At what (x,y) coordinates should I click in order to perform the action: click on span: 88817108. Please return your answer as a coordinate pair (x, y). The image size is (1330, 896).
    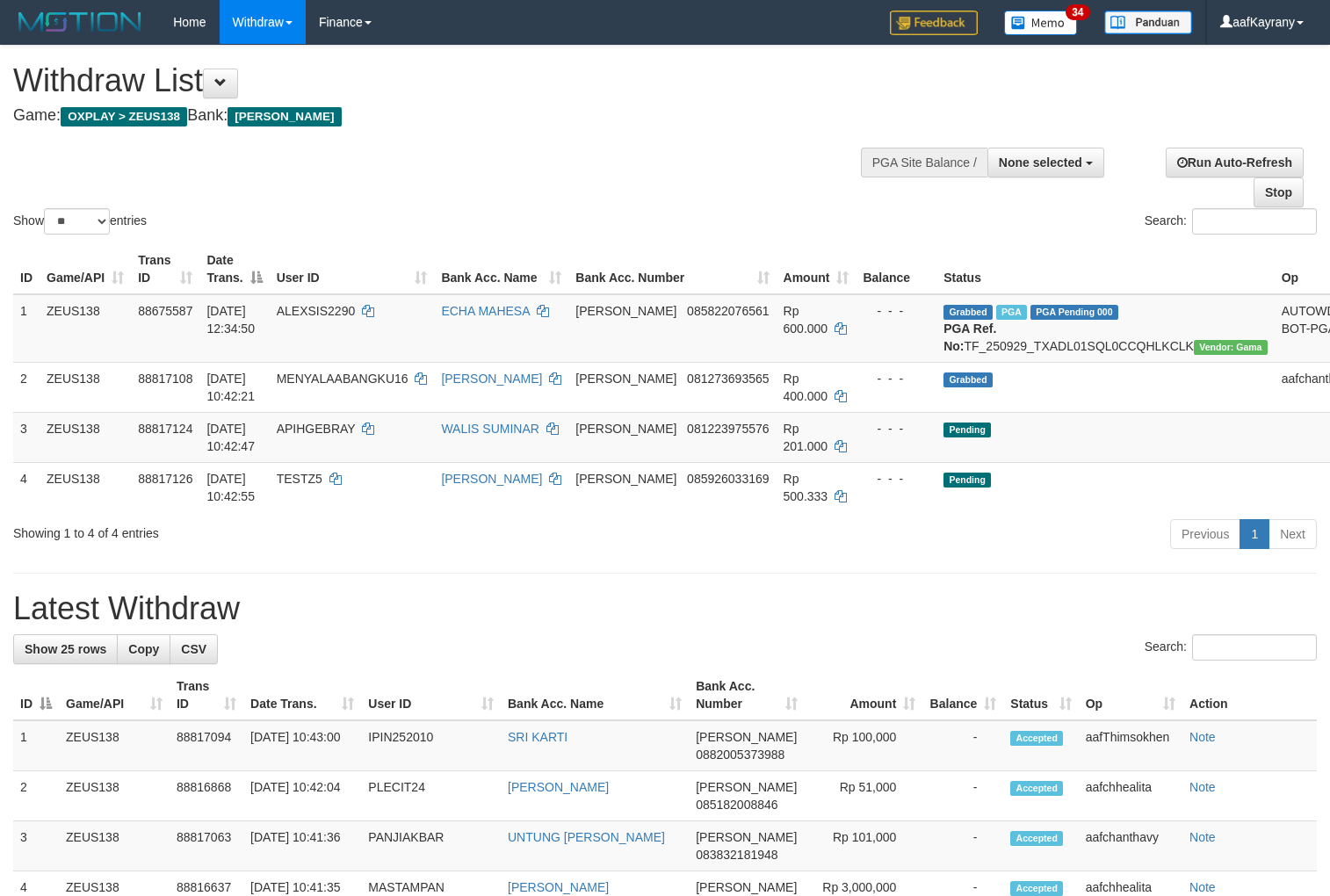
    Looking at the image, I should click on (165, 379).